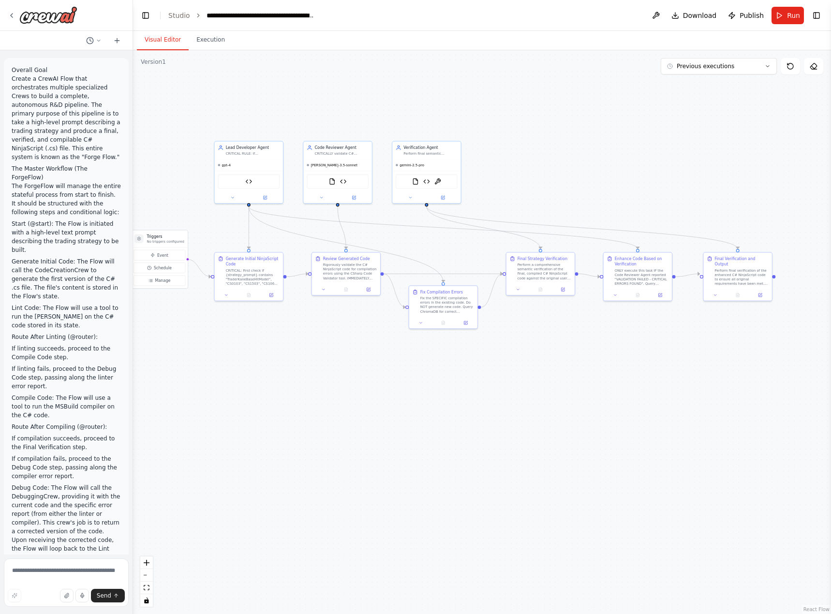  I want to click on button: Publish, so click(746, 15).